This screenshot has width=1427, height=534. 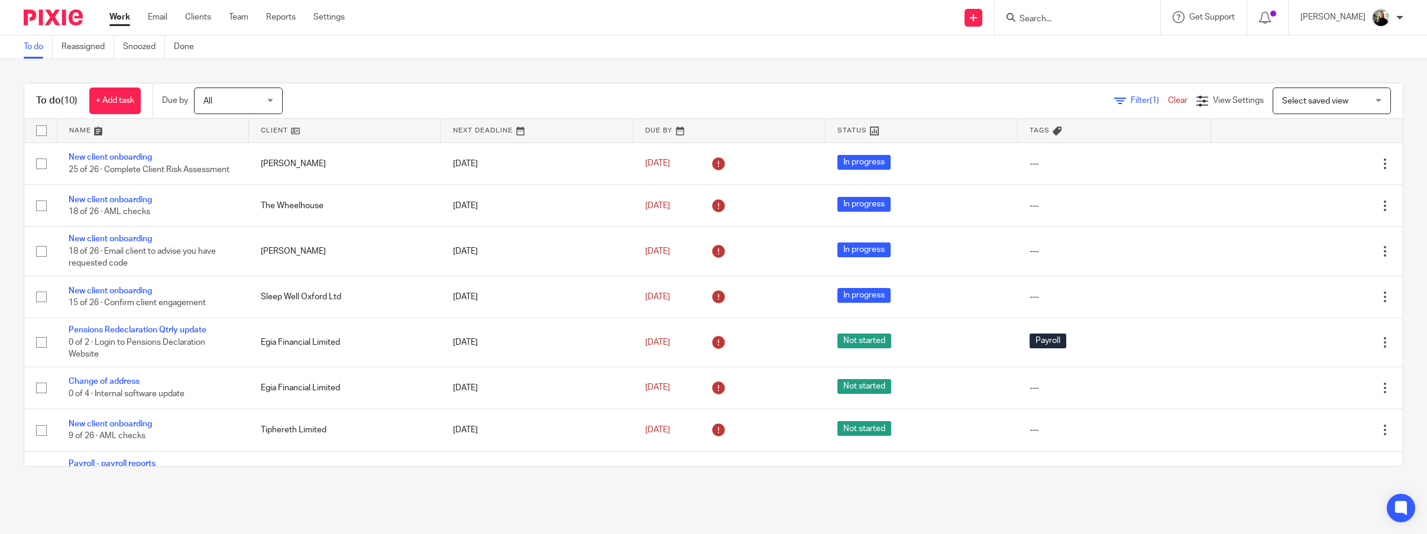 What do you see at coordinates (137, 348) in the screenshot?
I see `span: 0 of 2 · Login to Pensions Declaration Website` at bounding box center [137, 348].